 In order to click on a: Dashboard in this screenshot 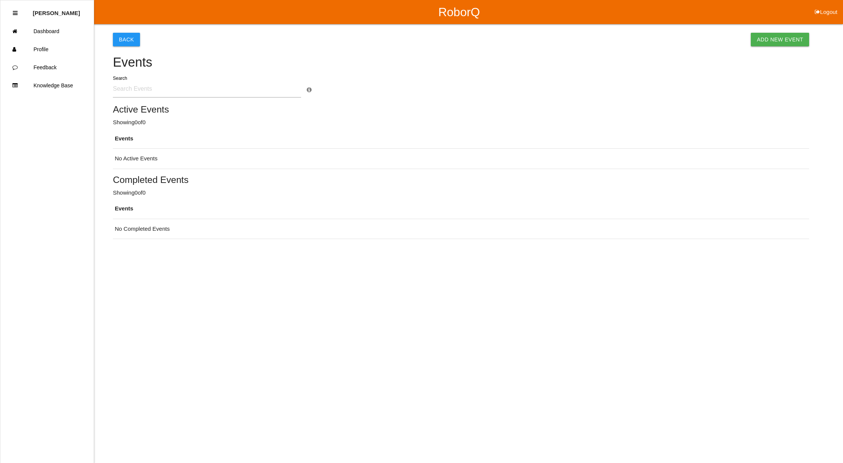, I will do `click(47, 31)`.